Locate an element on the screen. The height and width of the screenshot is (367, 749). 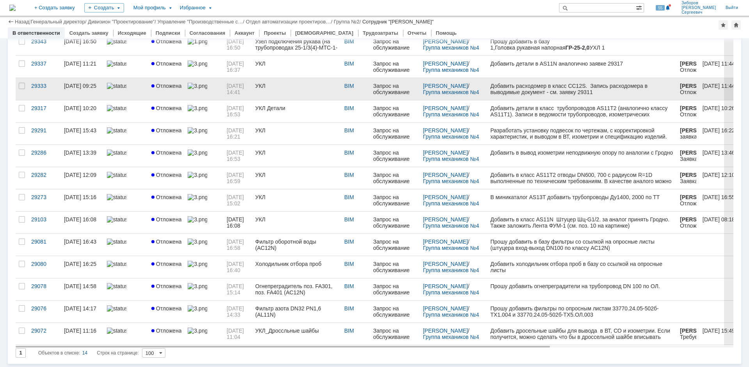
div: 29076 is located at coordinates (44, 308).